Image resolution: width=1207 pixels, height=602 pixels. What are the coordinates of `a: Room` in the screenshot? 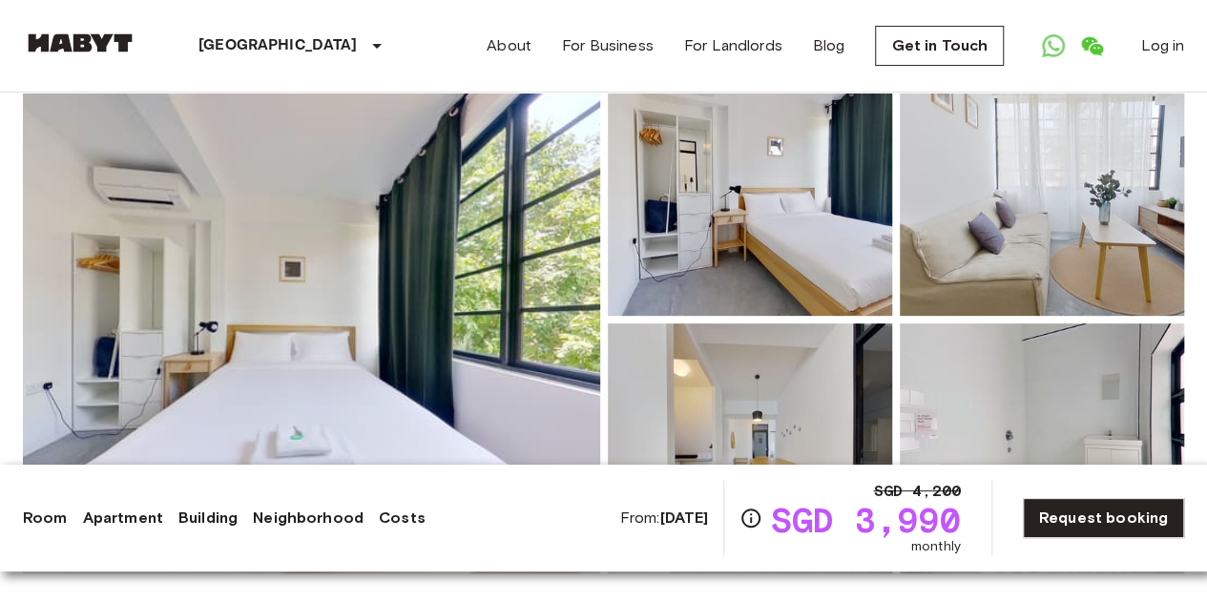 It's located at (45, 518).